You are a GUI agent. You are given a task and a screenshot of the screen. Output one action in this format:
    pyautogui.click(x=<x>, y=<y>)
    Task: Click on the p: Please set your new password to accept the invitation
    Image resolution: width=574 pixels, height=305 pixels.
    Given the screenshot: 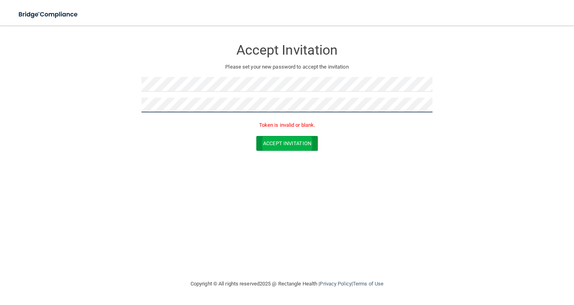 What is the action you would take?
    pyautogui.click(x=287, y=67)
    